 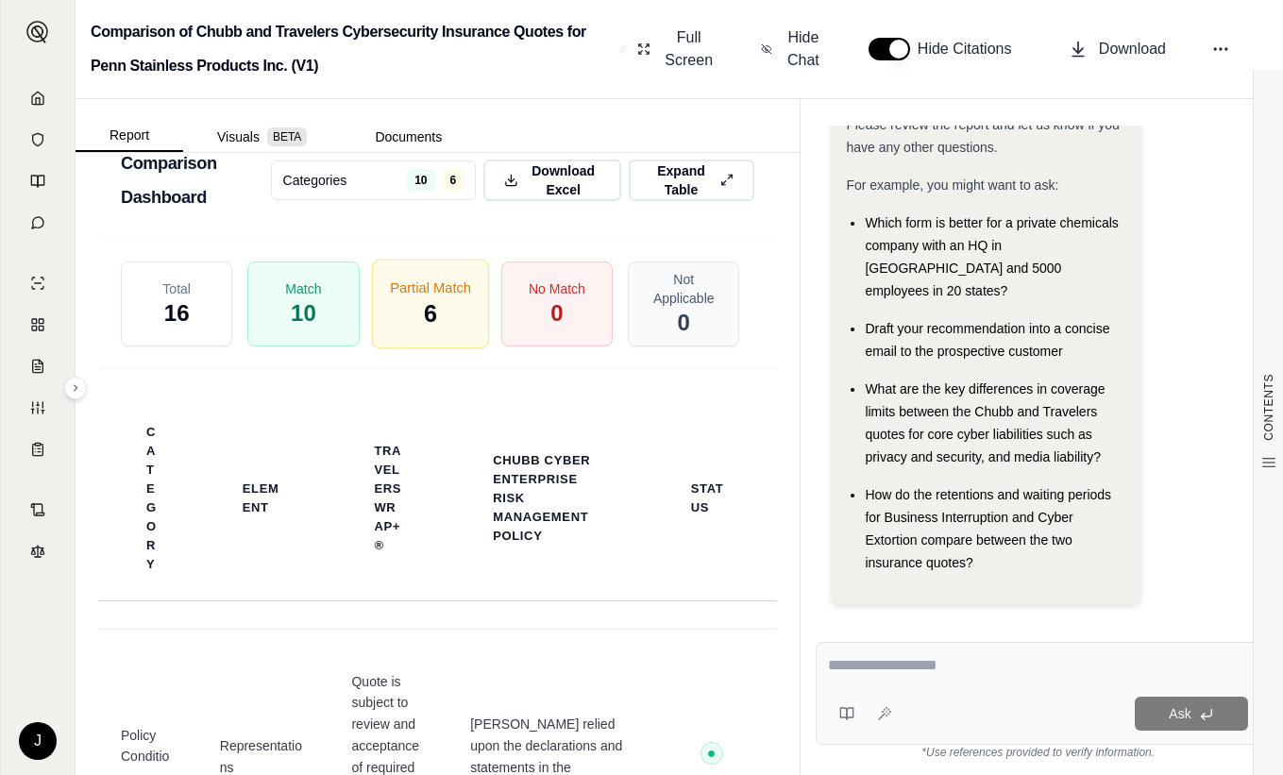 What do you see at coordinates (563, 180) in the screenshot?
I see `span: Download Excel` at bounding box center [563, 180].